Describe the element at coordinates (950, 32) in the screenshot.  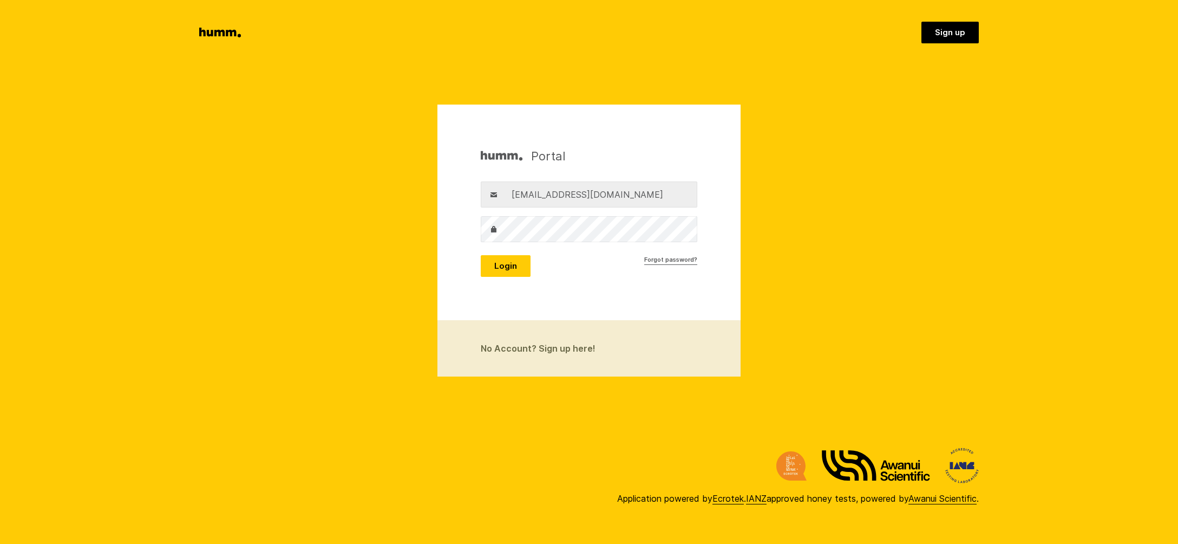
I see `a: Sign up` at that location.